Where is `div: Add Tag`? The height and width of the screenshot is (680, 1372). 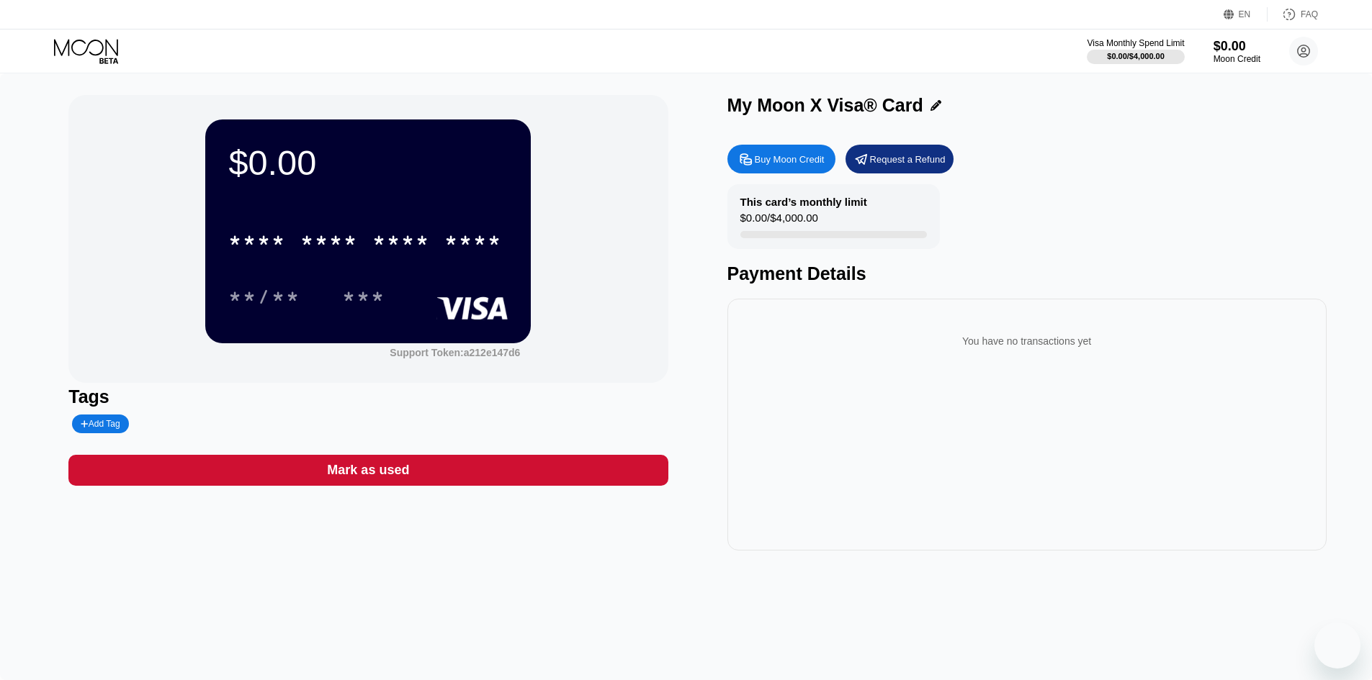 div: Add Tag is located at coordinates (100, 424).